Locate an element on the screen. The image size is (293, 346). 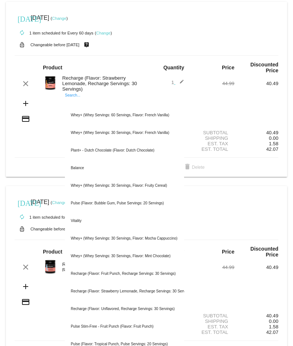
span: Delete is located at coordinates (194, 167).